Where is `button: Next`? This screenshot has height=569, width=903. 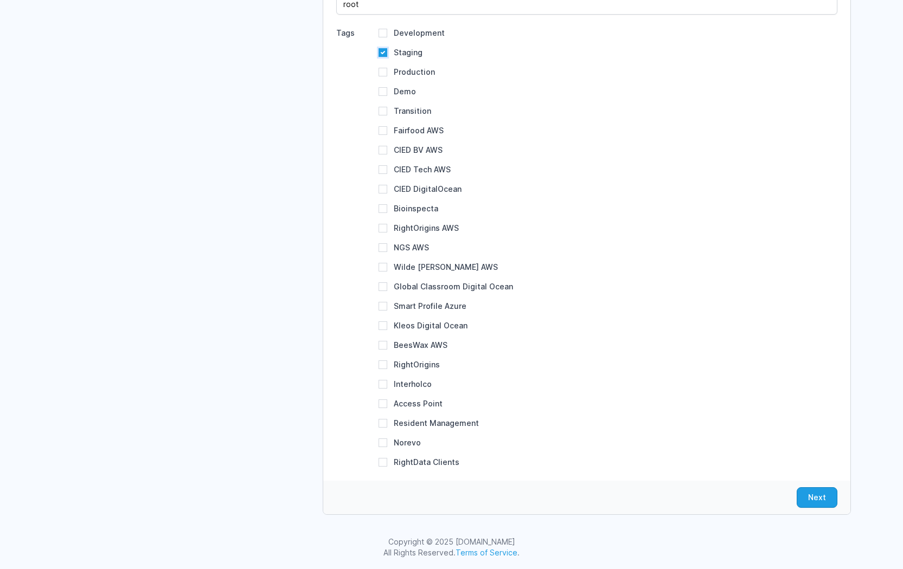
button: Next is located at coordinates (816, 498).